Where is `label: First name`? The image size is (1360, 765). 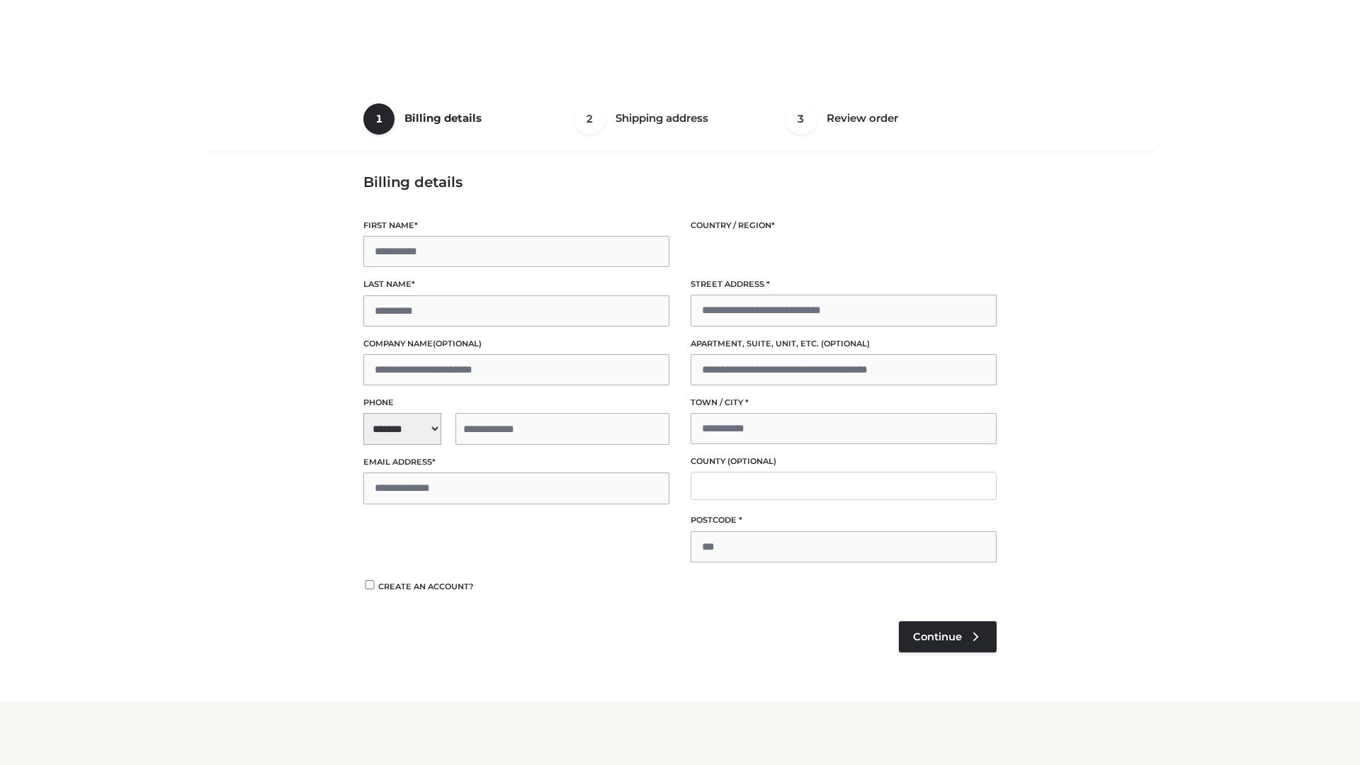 label: First name is located at coordinates (516, 225).